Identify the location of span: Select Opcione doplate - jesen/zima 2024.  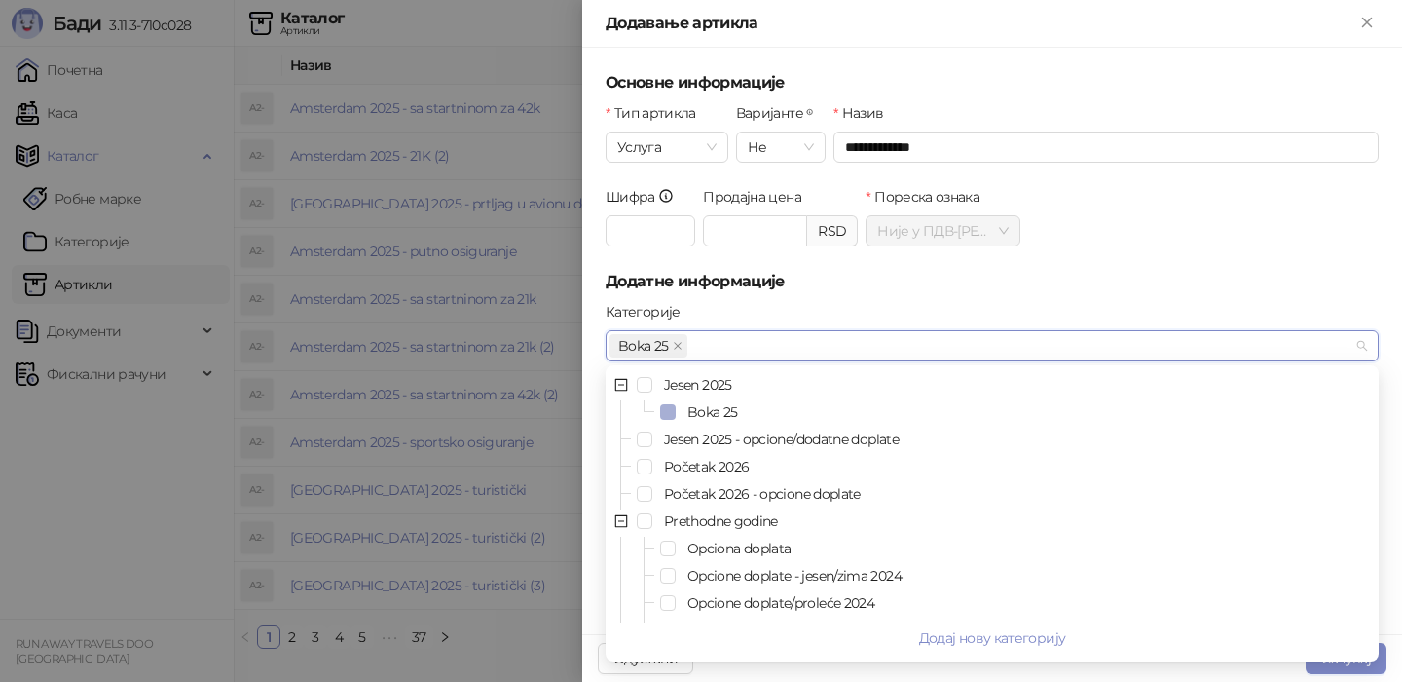
(668, 575).